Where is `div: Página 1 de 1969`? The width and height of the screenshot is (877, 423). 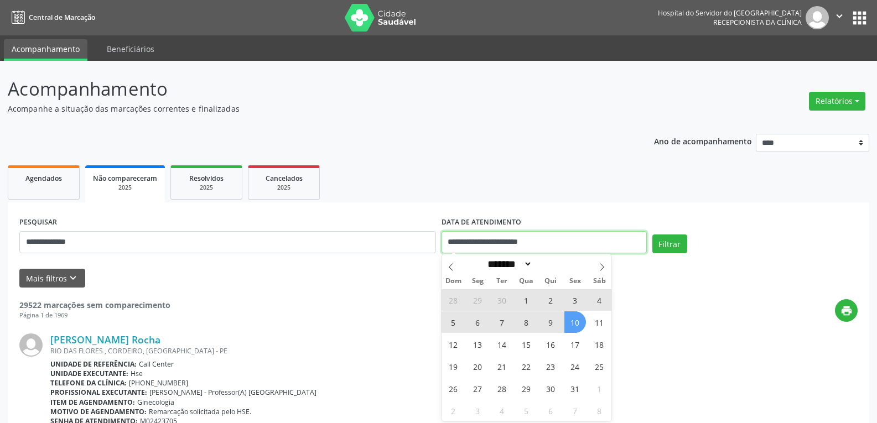
div: Página 1 de 1969 is located at coordinates (95, 316).